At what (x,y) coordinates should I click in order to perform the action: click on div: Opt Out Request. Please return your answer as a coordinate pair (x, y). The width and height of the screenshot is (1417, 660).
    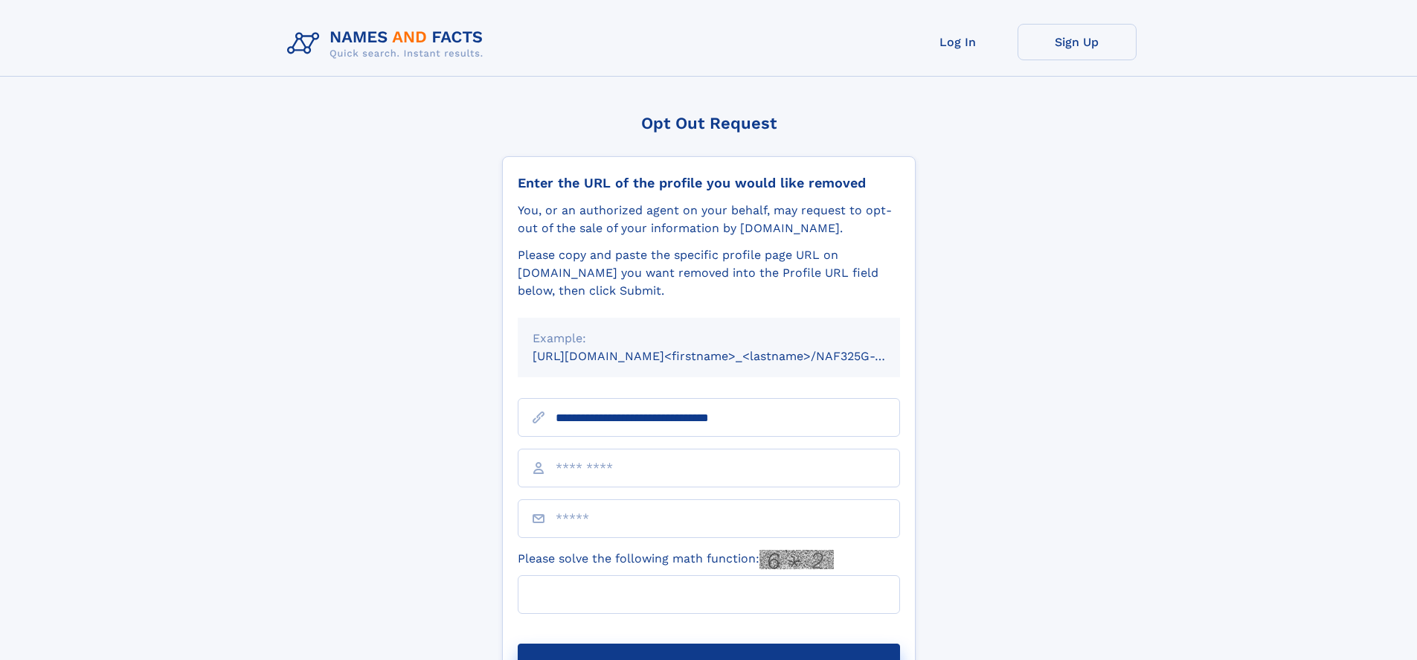
    Looking at the image, I should click on (709, 123).